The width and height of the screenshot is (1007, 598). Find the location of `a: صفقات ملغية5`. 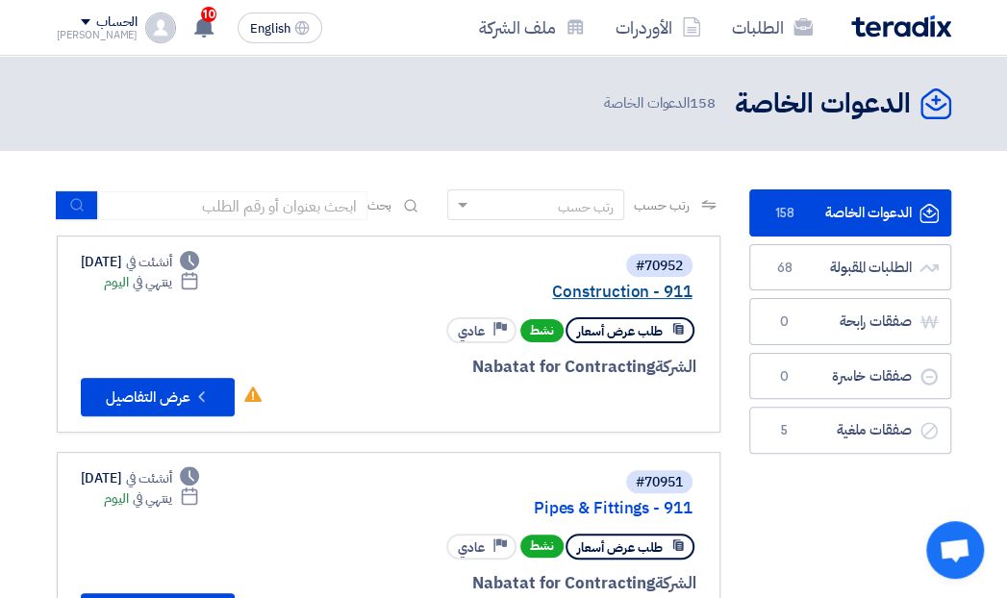

a: صفقات ملغية5 is located at coordinates (850, 430).